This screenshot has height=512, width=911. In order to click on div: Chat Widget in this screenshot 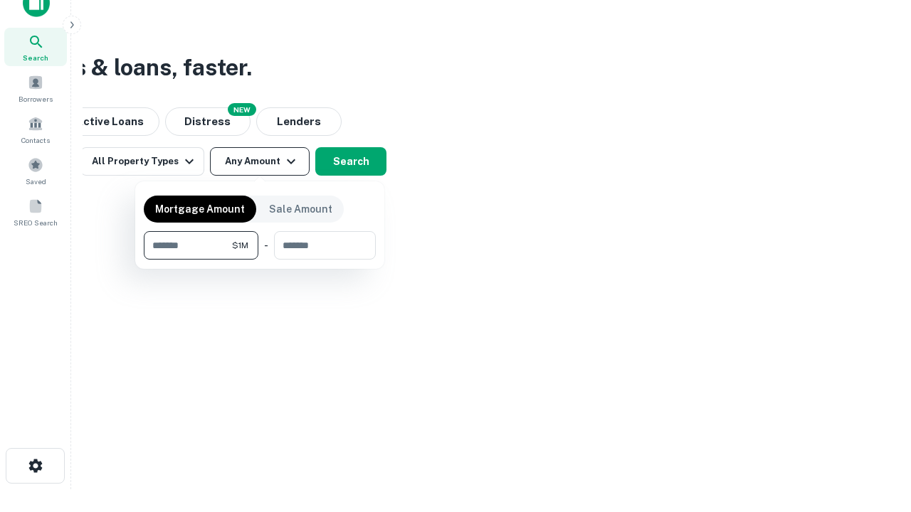, I will do `click(875, 433)`.